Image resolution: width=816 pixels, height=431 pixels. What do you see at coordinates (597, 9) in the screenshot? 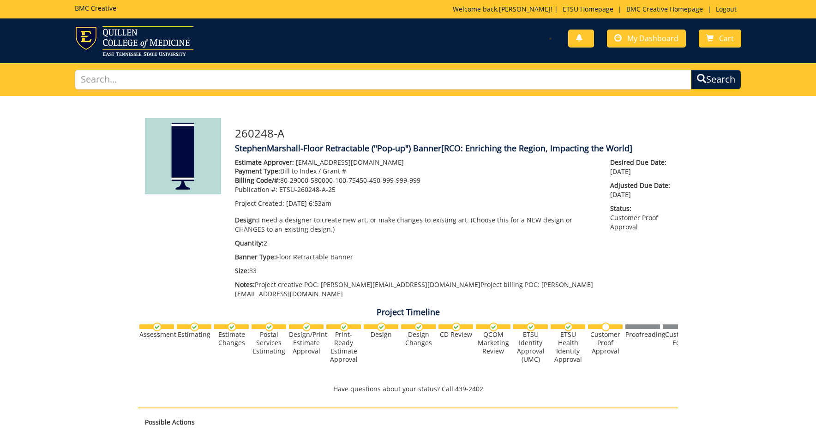
I see `p: Welcome back, ! | | |` at bounding box center [597, 9].